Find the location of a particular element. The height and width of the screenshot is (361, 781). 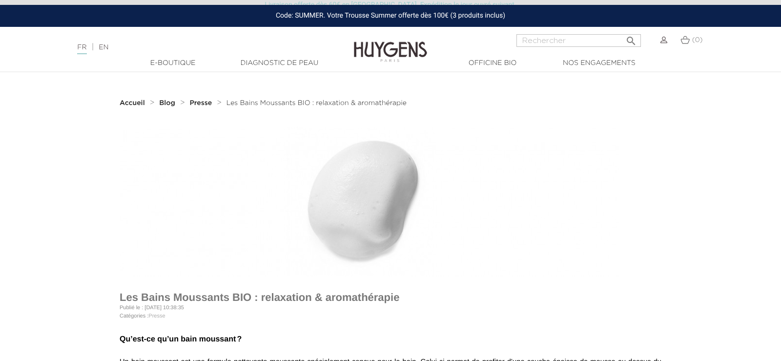

strong: Presse is located at coordinates (201, 103).